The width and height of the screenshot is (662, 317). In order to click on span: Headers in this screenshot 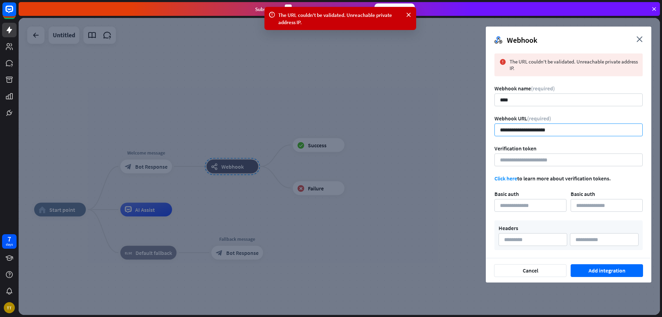, I will do `click(508, 228)`.